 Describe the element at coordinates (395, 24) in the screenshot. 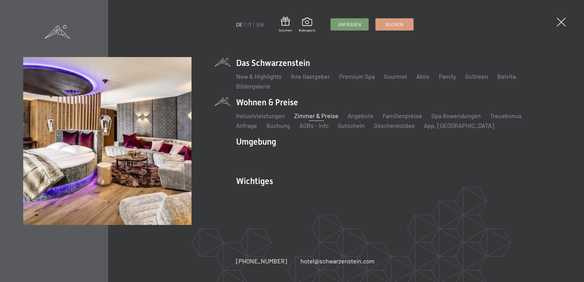

I see `span: Buchen` at that location.